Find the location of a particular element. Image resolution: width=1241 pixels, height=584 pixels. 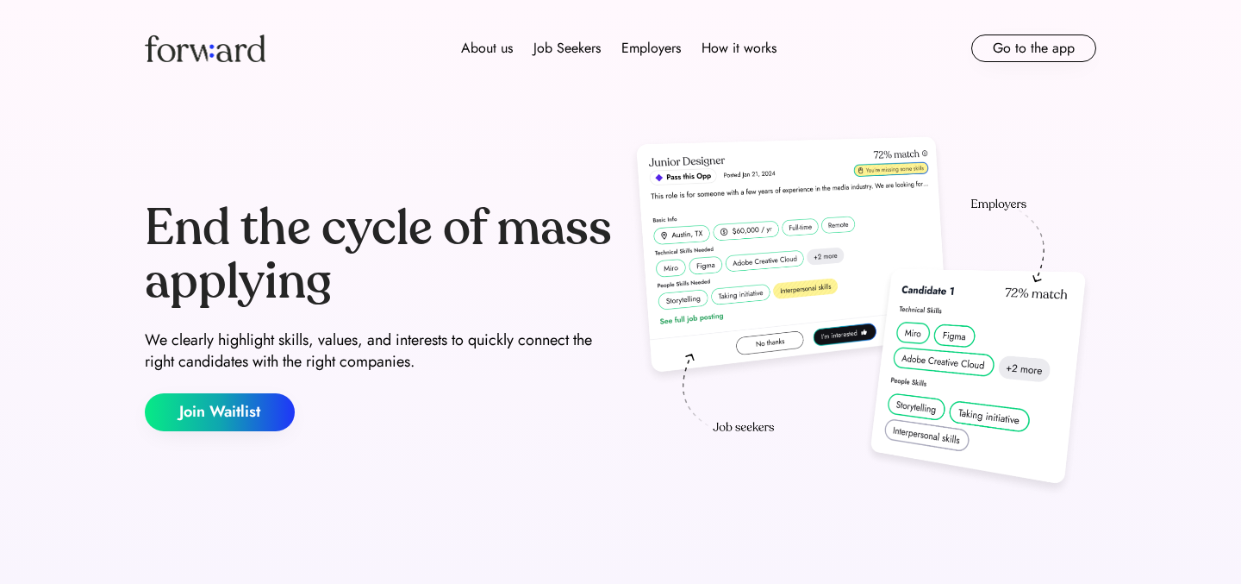

div: End the cycle of mass applying is located at coordinates (379, 254).